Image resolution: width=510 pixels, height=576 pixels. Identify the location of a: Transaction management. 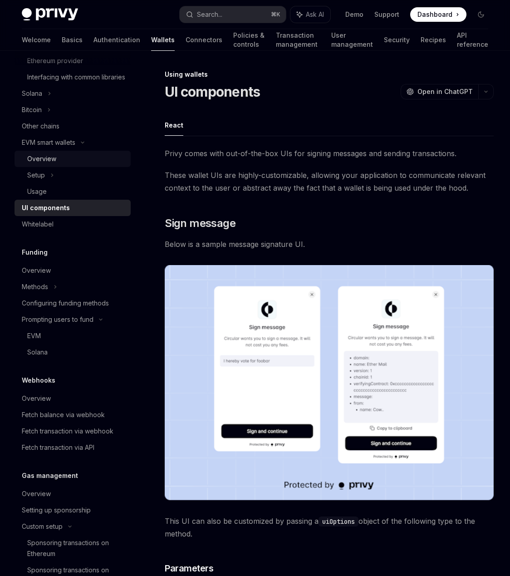
(298, 40).